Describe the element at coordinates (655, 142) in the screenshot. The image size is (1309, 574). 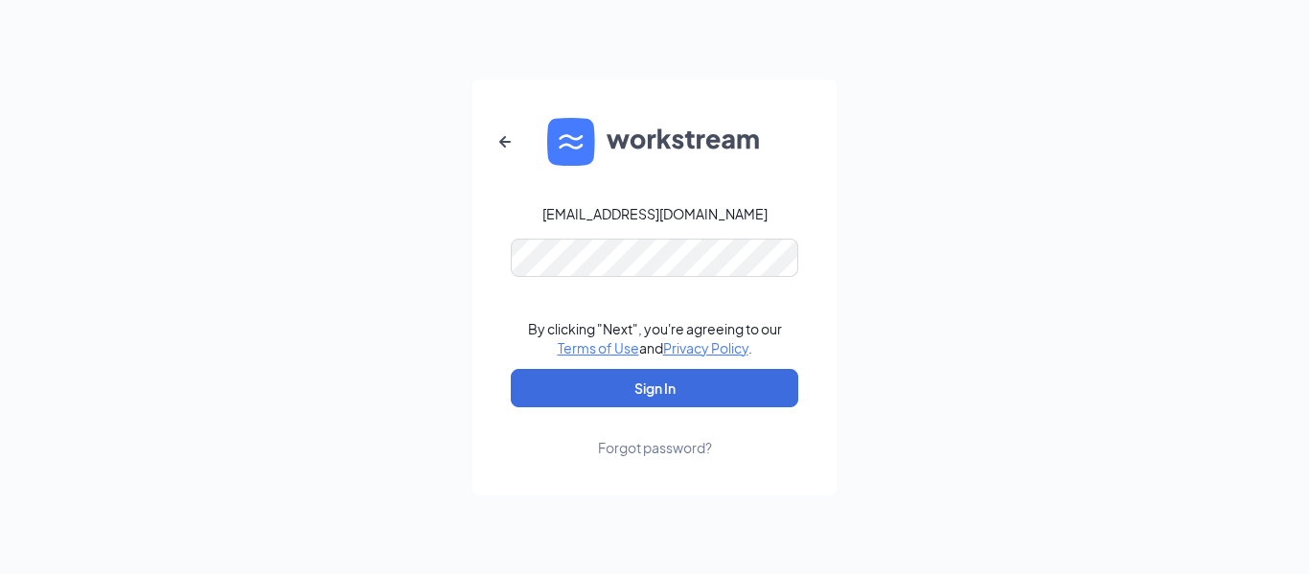
I see `img: WS logo and Workstream text` at that location.